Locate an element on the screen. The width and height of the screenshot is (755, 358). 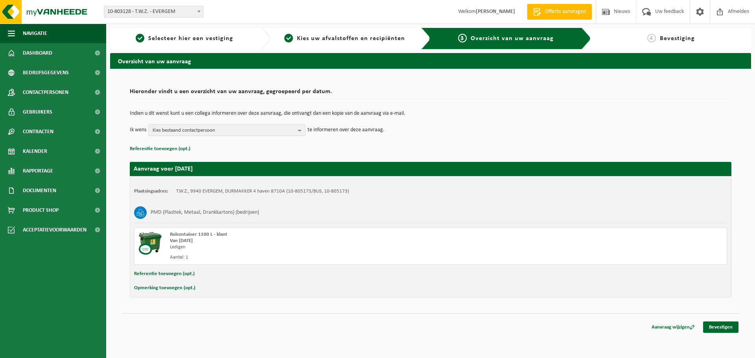
h2: Overzicht van uw aanvraag is located at coordinates (430, 61).